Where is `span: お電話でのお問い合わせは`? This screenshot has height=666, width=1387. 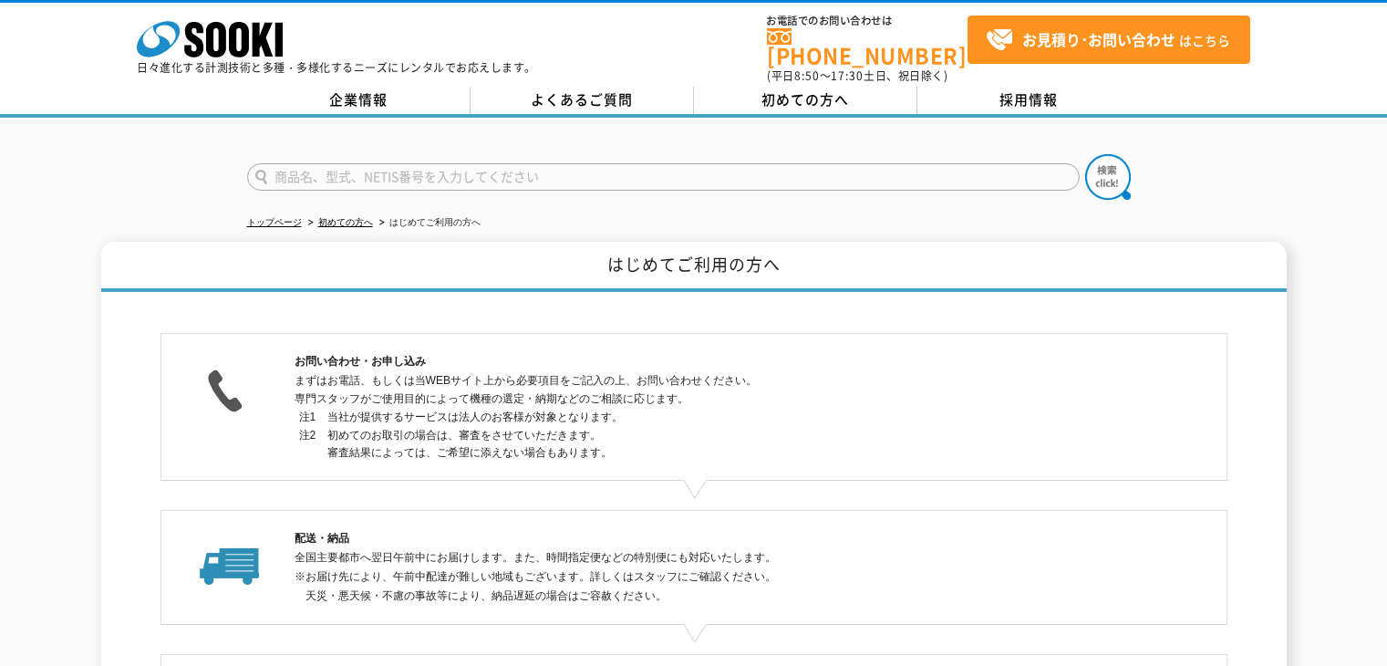 span: お電話でのお問い合わせは is located at coordinates (867, 21).